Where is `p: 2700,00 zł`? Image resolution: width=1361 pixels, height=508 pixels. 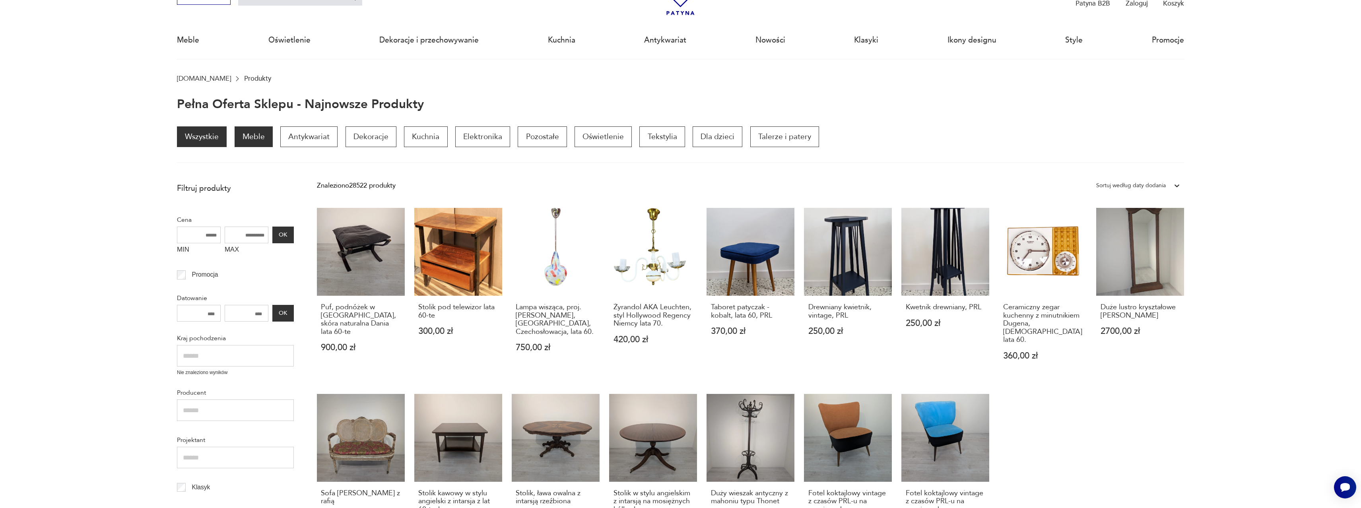 p: 2700,00 zł is located at coordinates (1140, 331).